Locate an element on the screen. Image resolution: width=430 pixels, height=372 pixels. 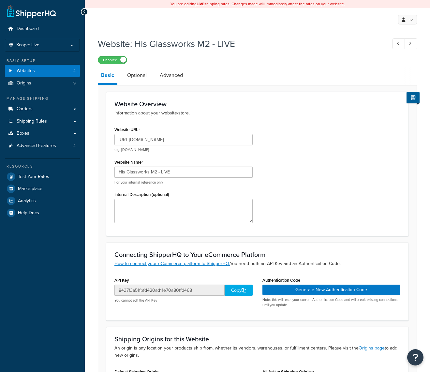
a: Test Your Rates is located at coordinates (42, 177).